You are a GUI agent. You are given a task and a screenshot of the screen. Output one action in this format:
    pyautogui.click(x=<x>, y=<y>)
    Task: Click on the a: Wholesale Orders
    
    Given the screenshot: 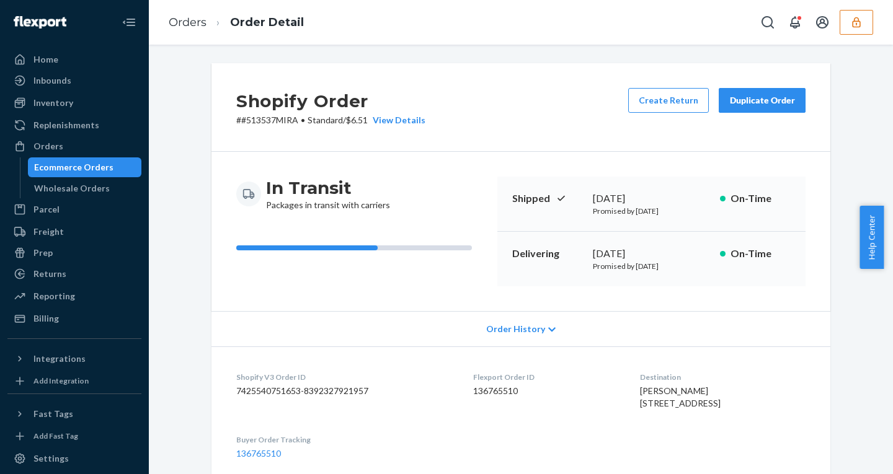 What is the action you would take?
    pyautogui.click(x=85, y=189)
    